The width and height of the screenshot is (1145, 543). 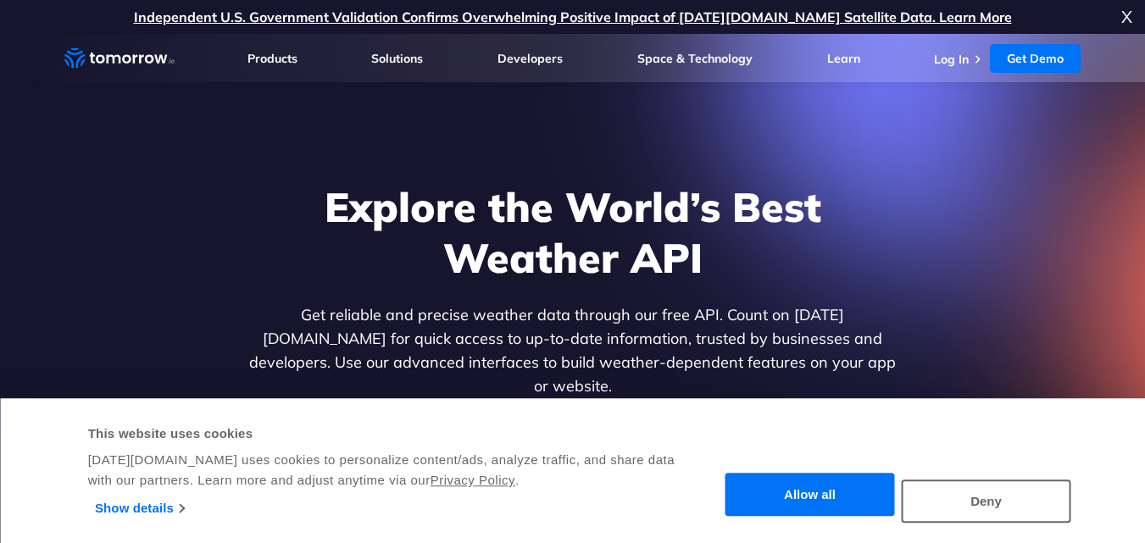 I want to click on a: Log In, so click(x=951, y=59).